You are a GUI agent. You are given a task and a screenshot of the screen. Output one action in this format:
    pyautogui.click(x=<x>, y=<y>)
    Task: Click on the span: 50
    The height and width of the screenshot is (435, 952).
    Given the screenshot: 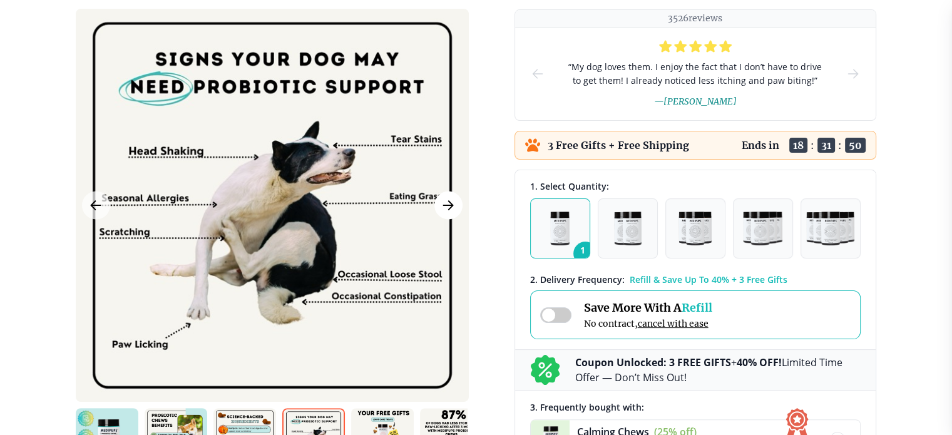 What is the action you would take?
    pyautogui.click(x=855, y=145)
    